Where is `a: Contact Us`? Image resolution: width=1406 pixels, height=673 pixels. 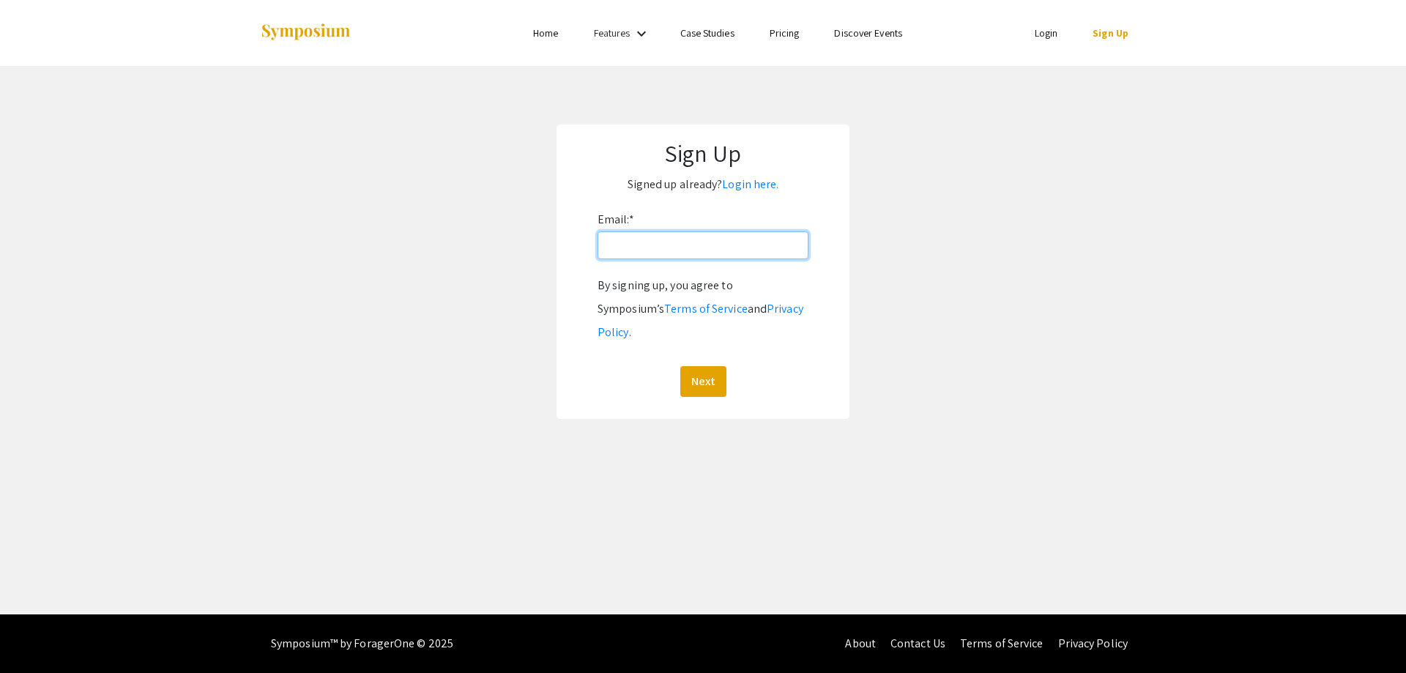
a: Contact Us is located at coordinates (918, 643).